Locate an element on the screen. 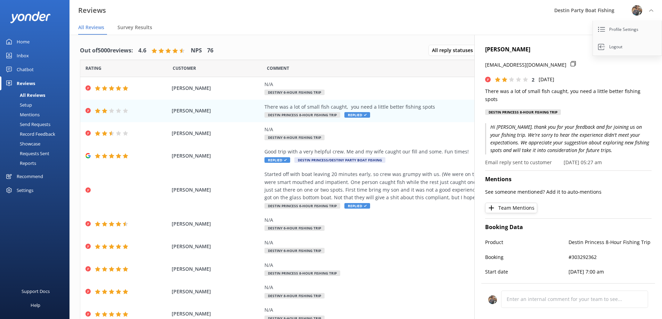  div: Mentions is located at coordinates (22, 115).